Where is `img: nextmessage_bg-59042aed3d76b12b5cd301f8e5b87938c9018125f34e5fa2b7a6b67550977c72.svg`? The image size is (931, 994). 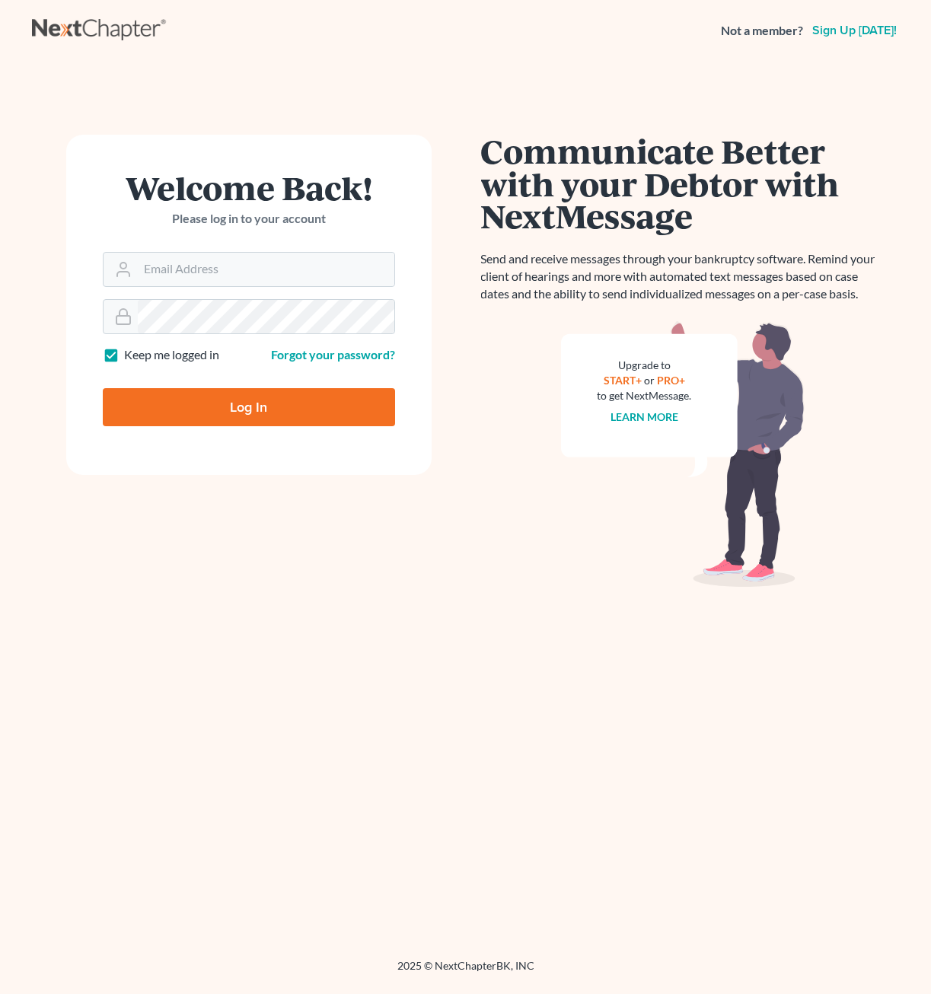 img: nextmessage_bg-59042aed3d76b12b5cd301f8e5b87938c9018125f34e5fa2b7a6b67550977c72.svg is located at coordinates (683, 455).